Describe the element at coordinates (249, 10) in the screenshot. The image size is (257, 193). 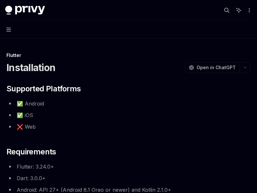
I see `button: More actions` at that location.